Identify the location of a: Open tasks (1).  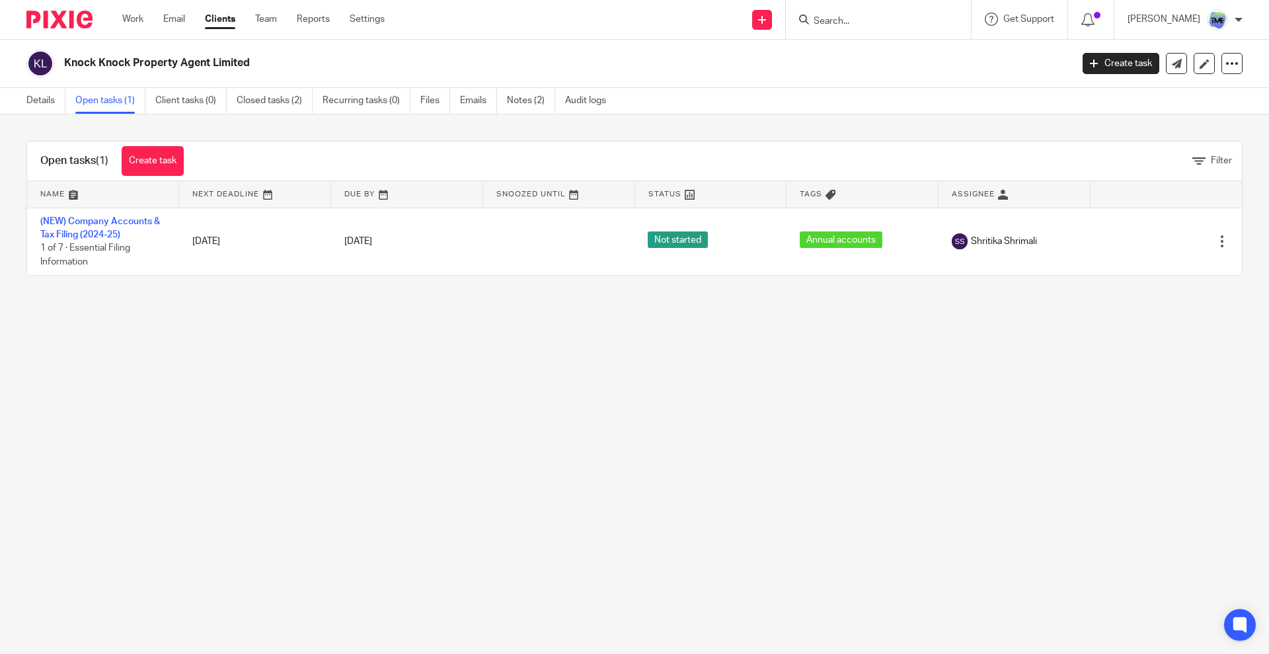
(110, 100).